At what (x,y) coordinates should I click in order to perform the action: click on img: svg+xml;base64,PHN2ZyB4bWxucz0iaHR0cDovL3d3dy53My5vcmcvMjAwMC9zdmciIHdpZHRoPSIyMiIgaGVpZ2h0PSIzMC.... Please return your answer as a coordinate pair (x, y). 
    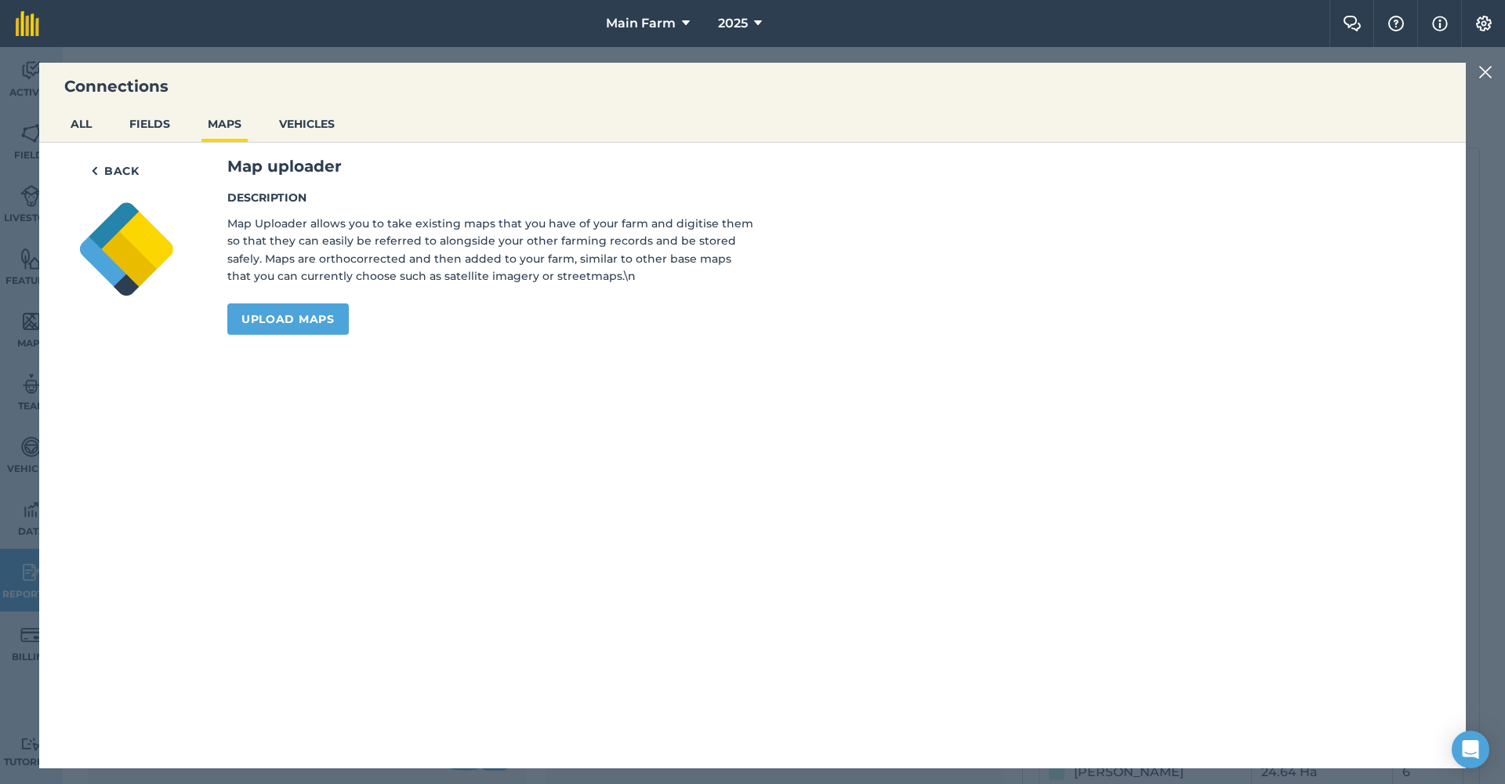
    Looking at the image, I should click on (1485, 72).